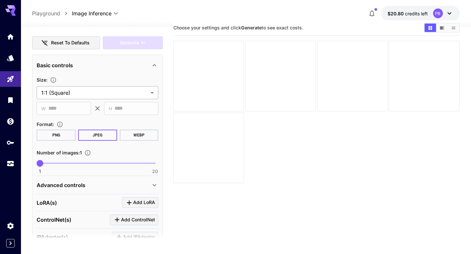 The width and height of the screenshot is (471, 254). What do you see at coordinates (60, 125) in the screenshot?
I see `button: Choose the file format for the output image.` at bounding box center [60, 125].